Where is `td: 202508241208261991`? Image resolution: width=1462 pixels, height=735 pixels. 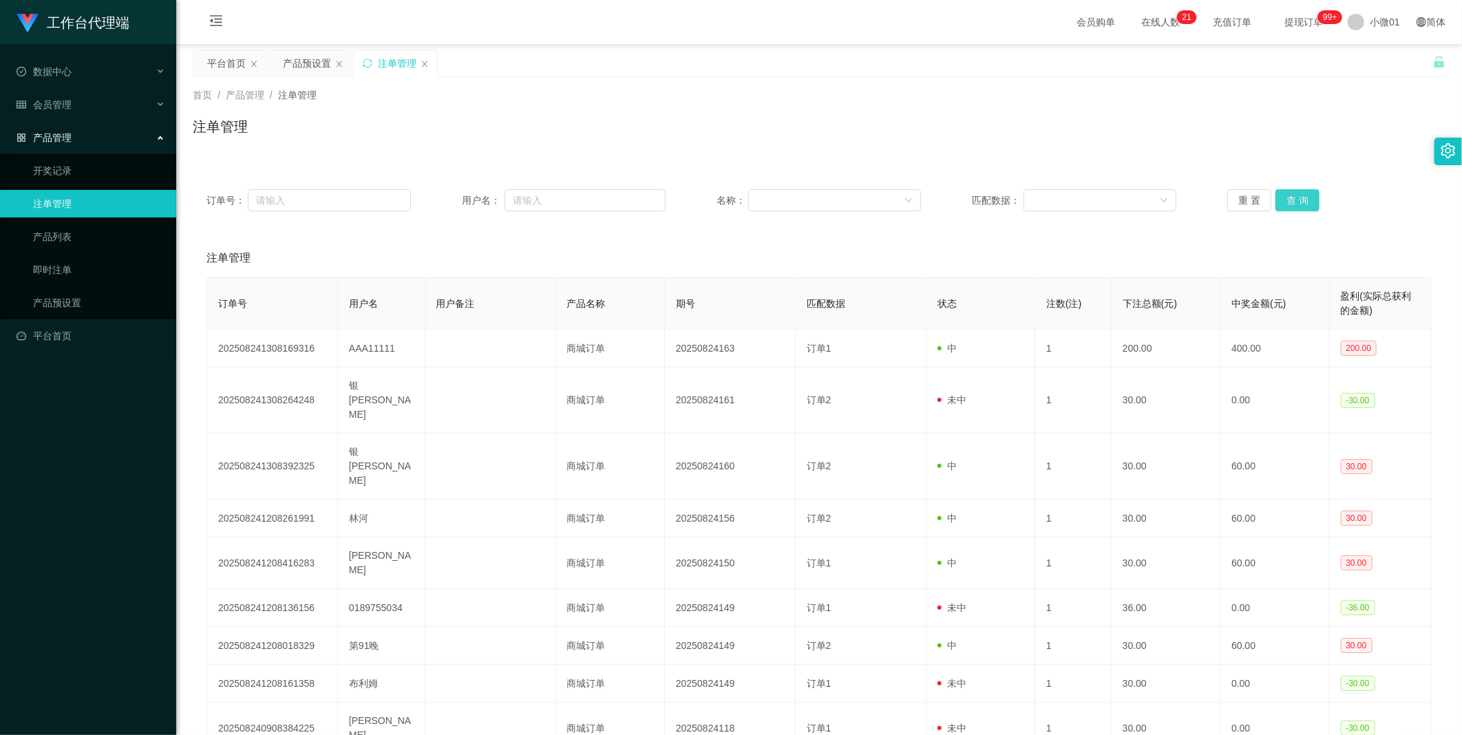 td: 202508241208261991 is located at coordinates (273, 518).